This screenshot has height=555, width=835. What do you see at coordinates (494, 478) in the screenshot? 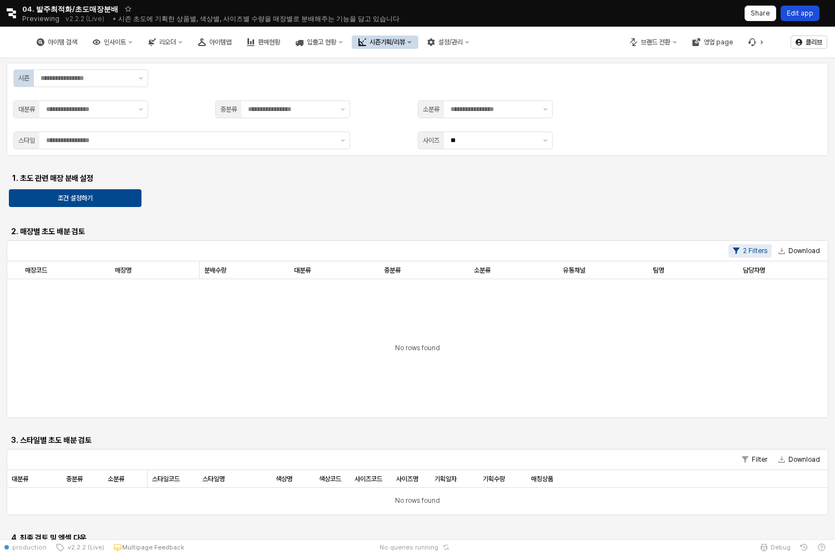
I see `span: 기획수량` at bounding box center [494, 478].